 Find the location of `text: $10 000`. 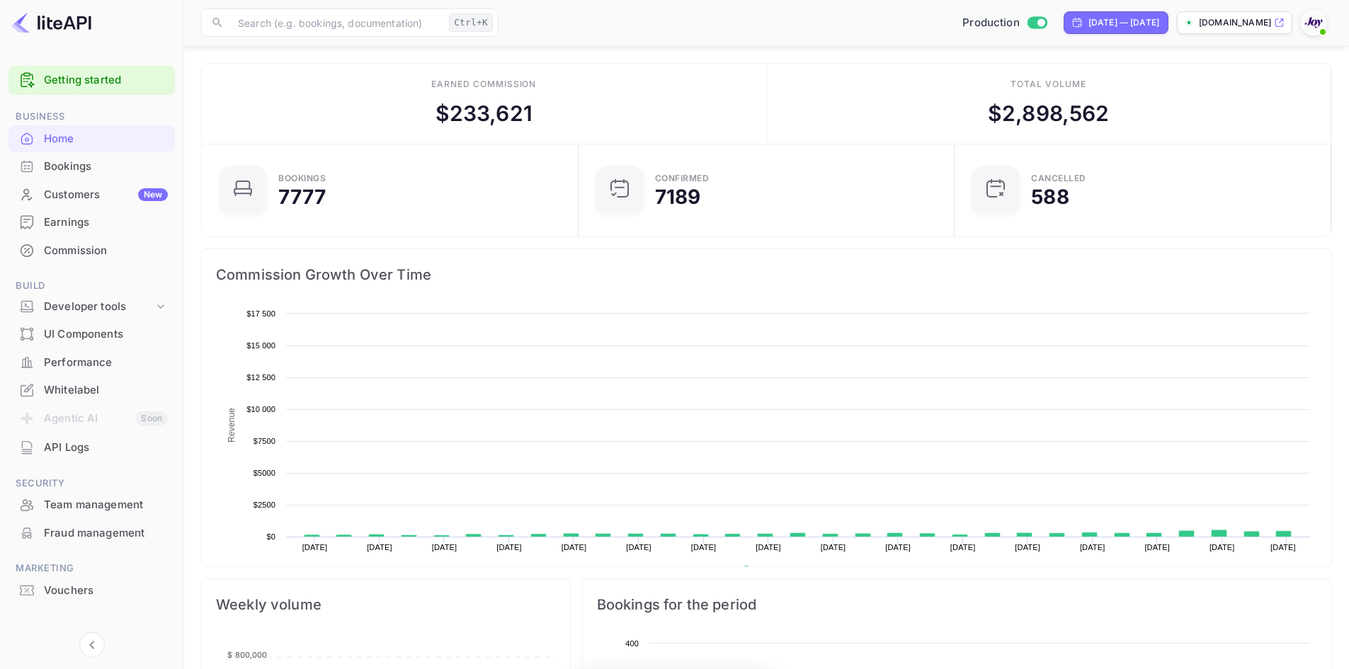

text: $10 000 is located at coordinates (261, 409).